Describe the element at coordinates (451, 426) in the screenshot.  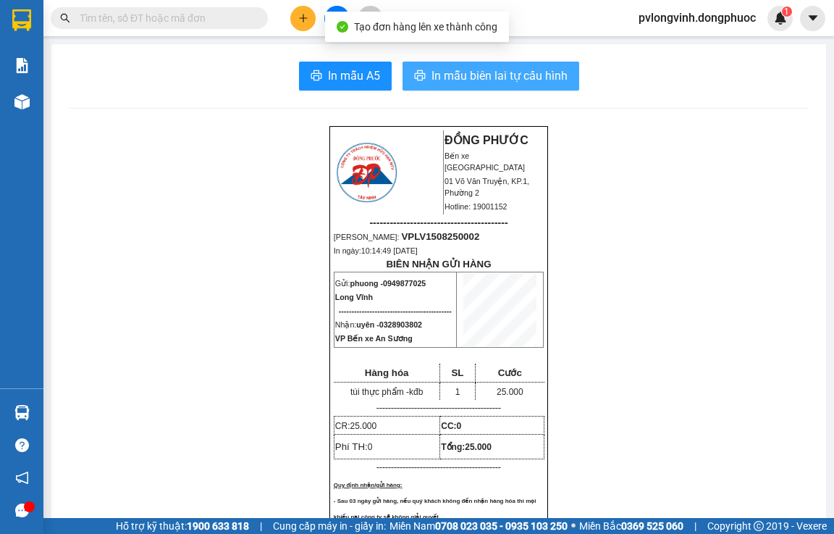
I see `strong: CC:` at that location.